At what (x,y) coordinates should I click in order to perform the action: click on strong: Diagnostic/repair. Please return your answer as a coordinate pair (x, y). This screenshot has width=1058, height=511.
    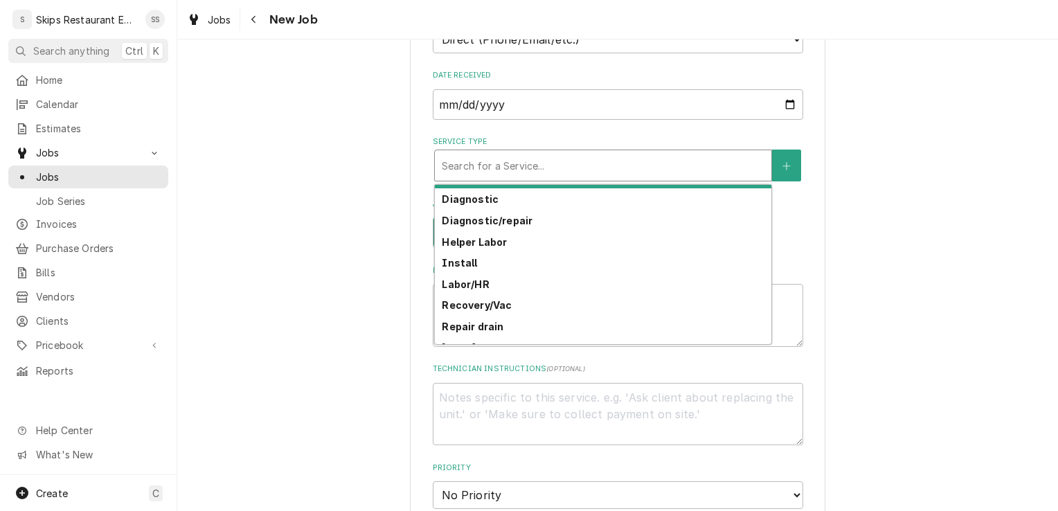
    Looking at the image, I should click on (487, 220).